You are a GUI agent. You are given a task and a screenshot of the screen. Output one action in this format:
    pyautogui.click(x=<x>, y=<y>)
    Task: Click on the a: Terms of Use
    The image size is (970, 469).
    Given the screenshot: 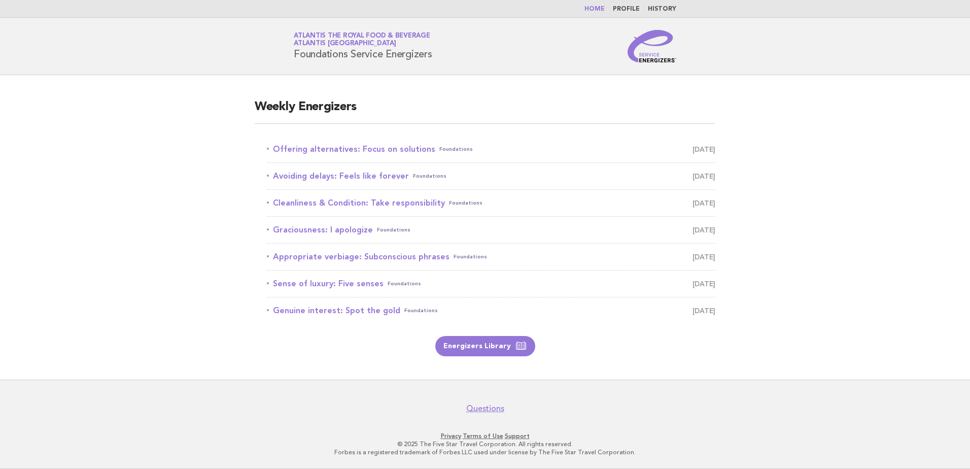 What is the action you would take?
    pyautogui.click(x=483, y=436)
    